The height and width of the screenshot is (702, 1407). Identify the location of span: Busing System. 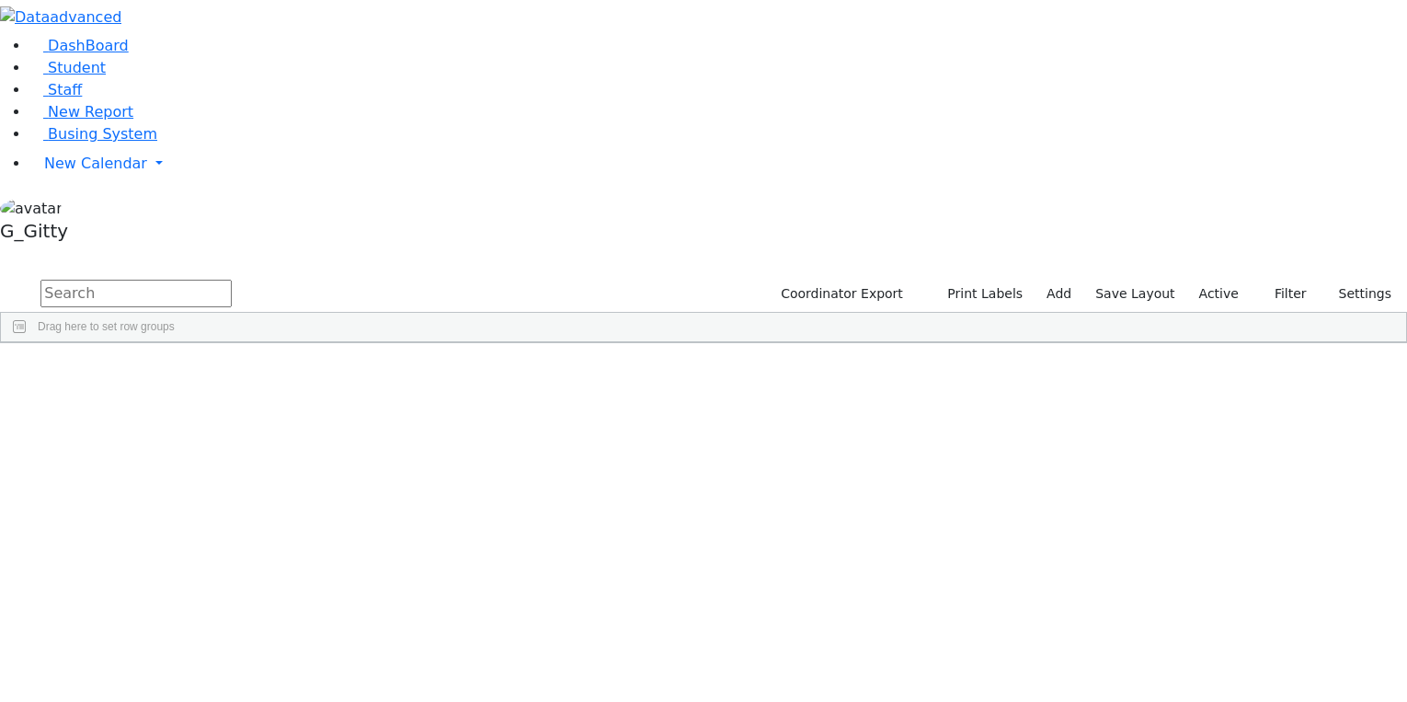
(102, 133).